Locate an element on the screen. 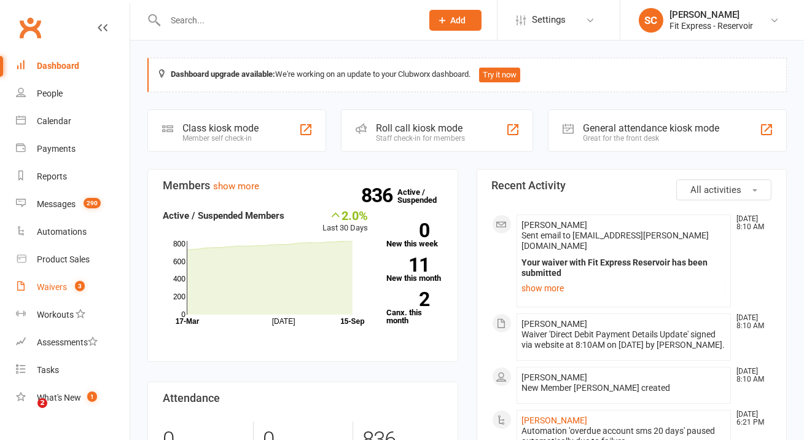 Image resolution: width=804 pixels, height=440 pixels. a: 2Canx. this month is located at coordinates (414, 308).